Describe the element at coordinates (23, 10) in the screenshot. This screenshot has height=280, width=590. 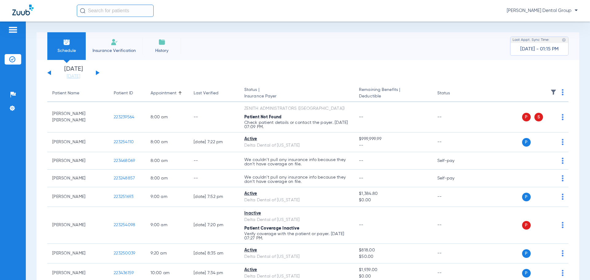
I see `img: Zuub Logo` at that location.